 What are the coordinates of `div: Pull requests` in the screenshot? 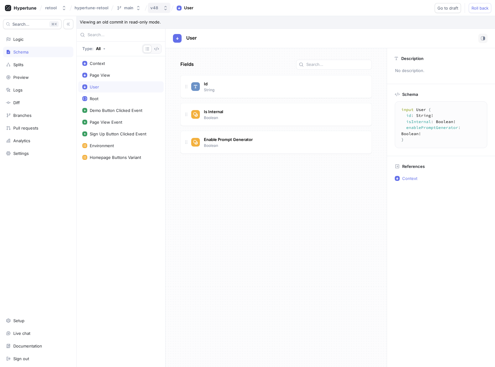 It's located at (26, 128).